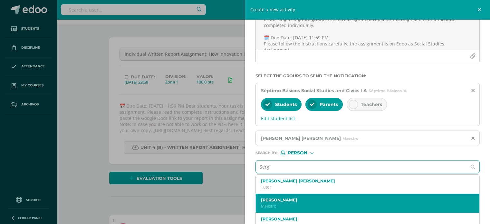 The image size is (490, 224). I want to click on p: Tutor, so click(363, 187).